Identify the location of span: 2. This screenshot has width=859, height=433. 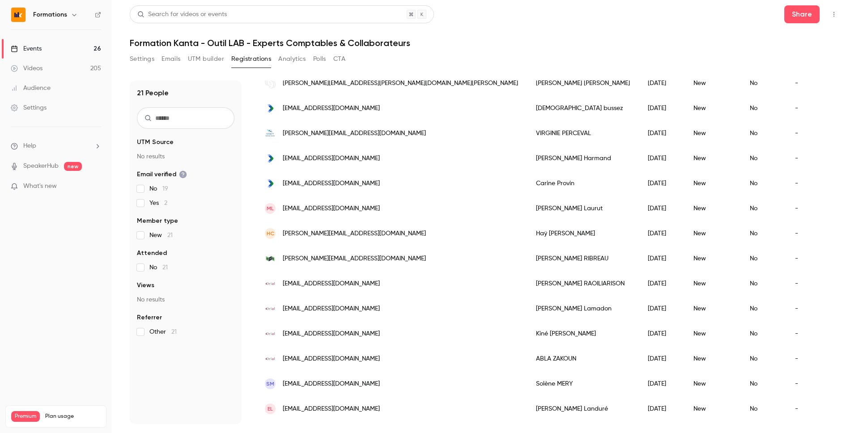
(166, 203).